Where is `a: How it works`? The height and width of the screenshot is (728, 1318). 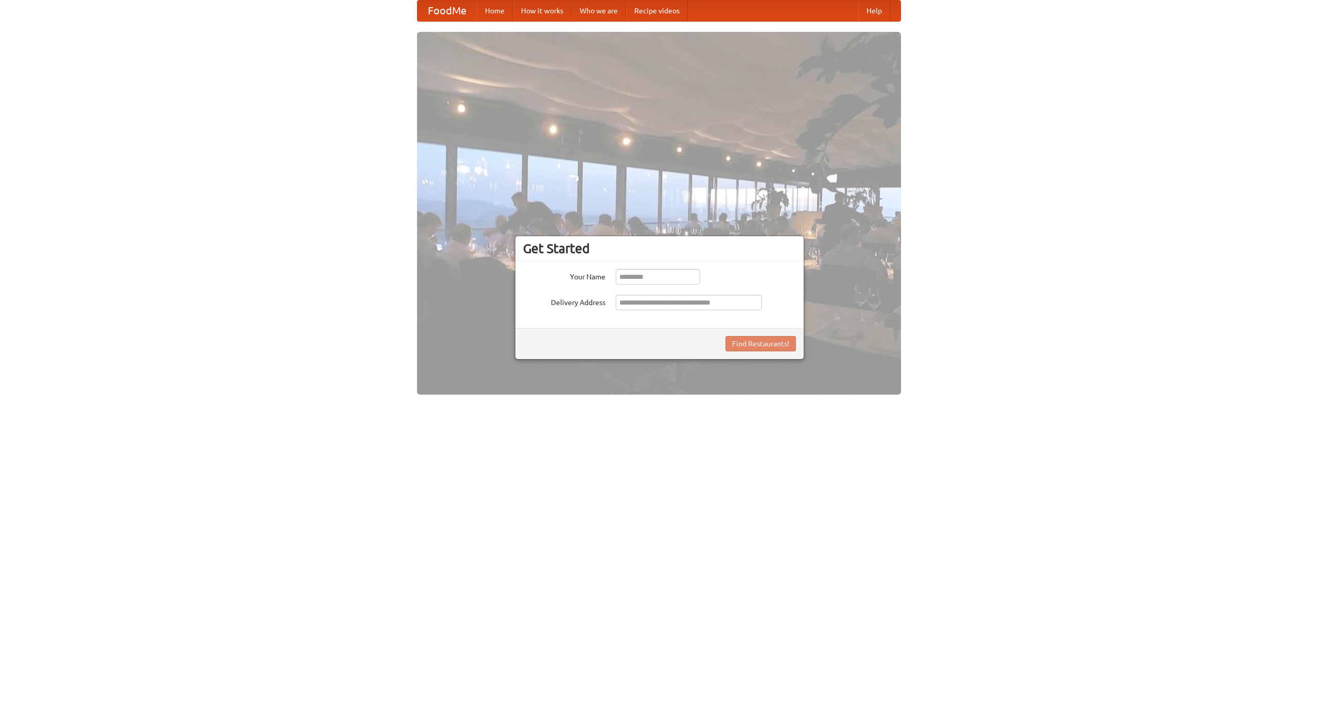
a: How it works is located at coordinates (542, 11).